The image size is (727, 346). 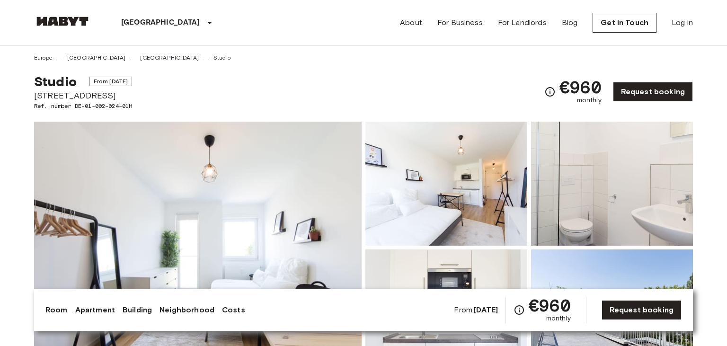 What do you see at coordinates (55, 81) in the screenshot?
I see `span: Studio` at bounding box center [55, 81].